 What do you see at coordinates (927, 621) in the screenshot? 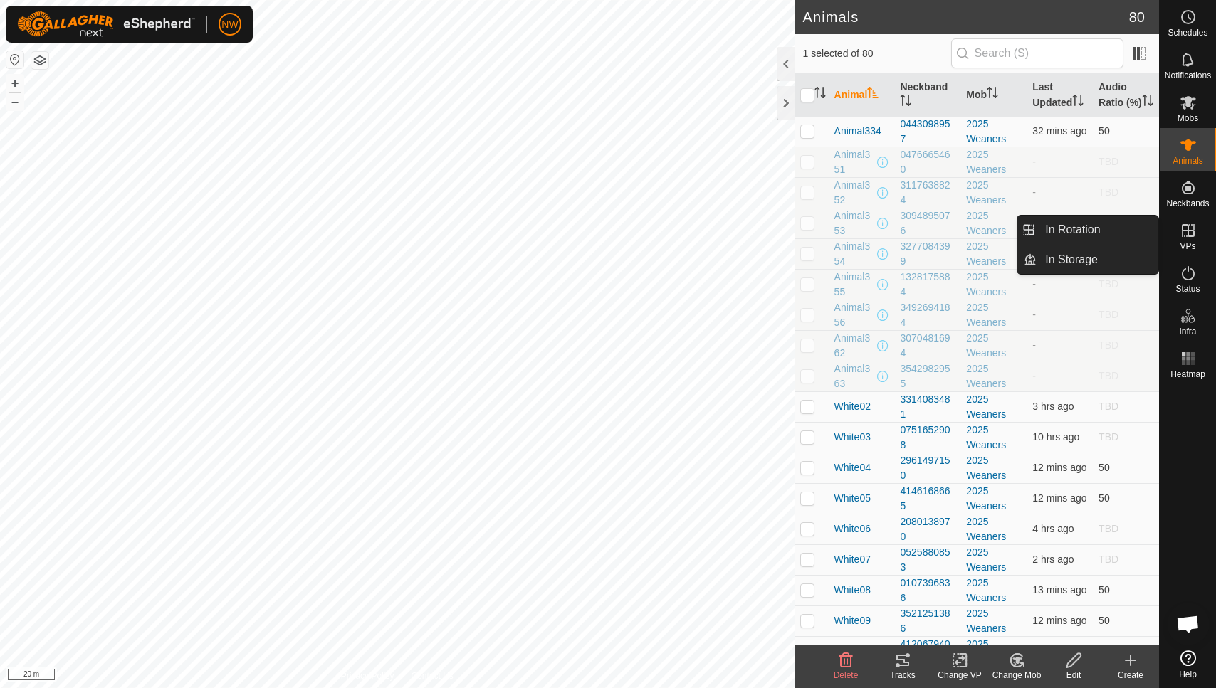
I see `div: 3521251386` at bounding box center [927, 621].